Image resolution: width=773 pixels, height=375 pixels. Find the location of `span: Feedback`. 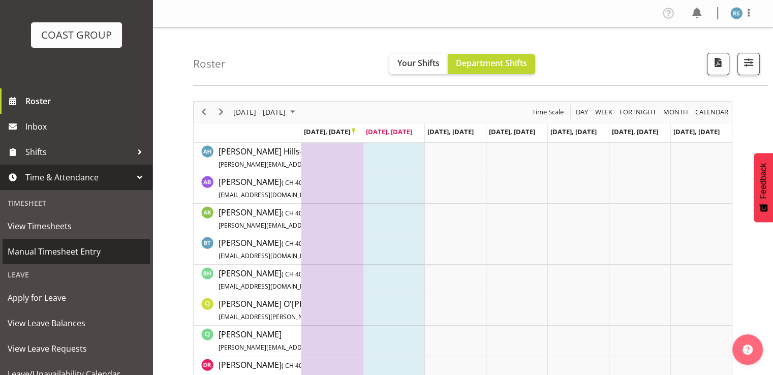

span: Feedback is located at coordinates (764, 181).